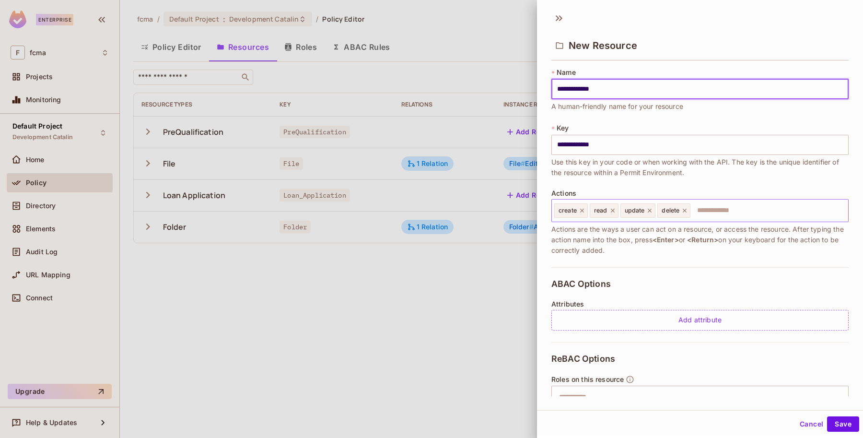  What do you see at coordinates (583, 359) in the screenshot?
I see `span: ReBAC Options` at bounding box center [583, 359].